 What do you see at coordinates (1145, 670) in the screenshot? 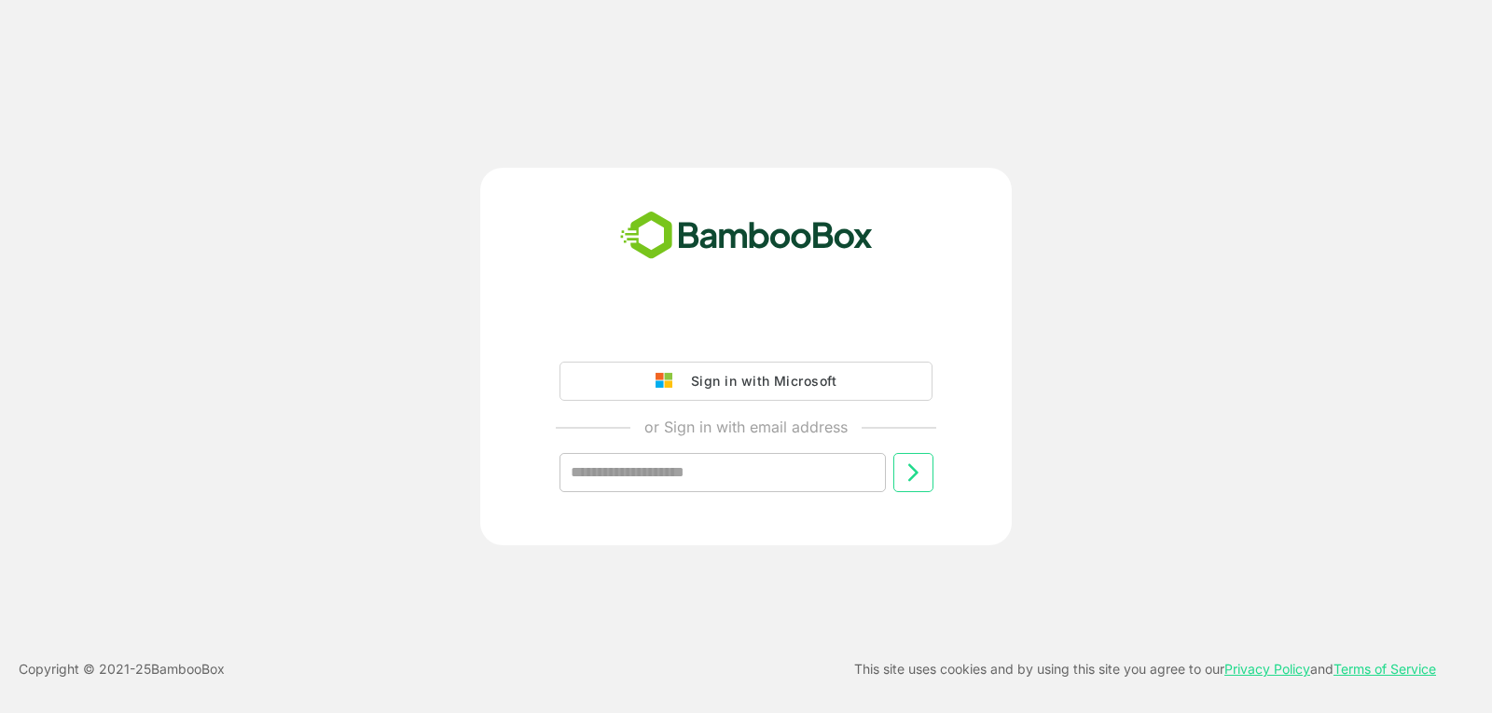
I see `p: This site uses cookies and by using this site you agree to our and` at bounding box center [1145, 670].